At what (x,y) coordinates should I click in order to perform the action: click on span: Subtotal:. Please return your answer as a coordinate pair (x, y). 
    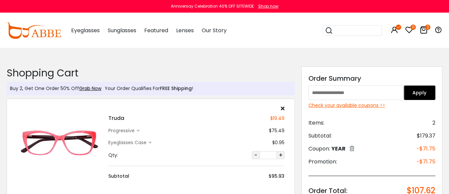
    Looking at the image, I should click on (320, 136).